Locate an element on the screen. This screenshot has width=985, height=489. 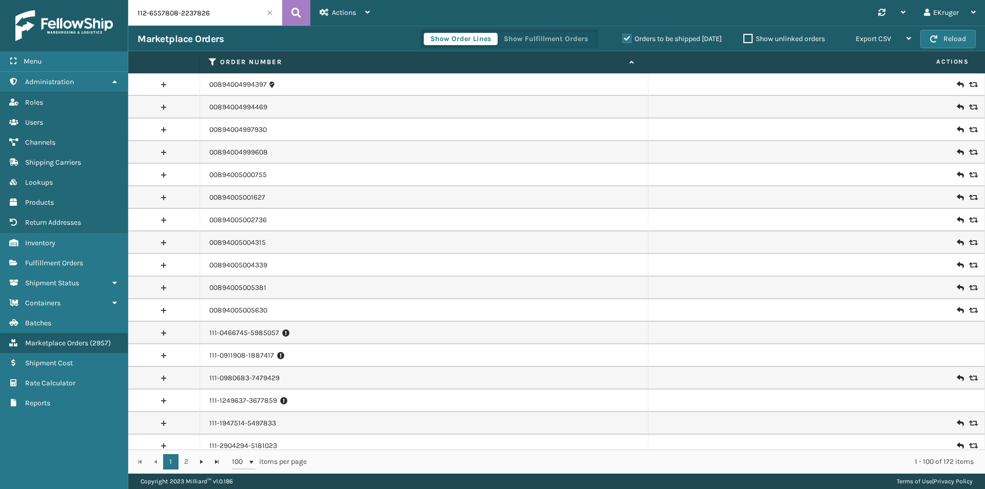
span: Shipment Cost is located at coordinates (49, 363).